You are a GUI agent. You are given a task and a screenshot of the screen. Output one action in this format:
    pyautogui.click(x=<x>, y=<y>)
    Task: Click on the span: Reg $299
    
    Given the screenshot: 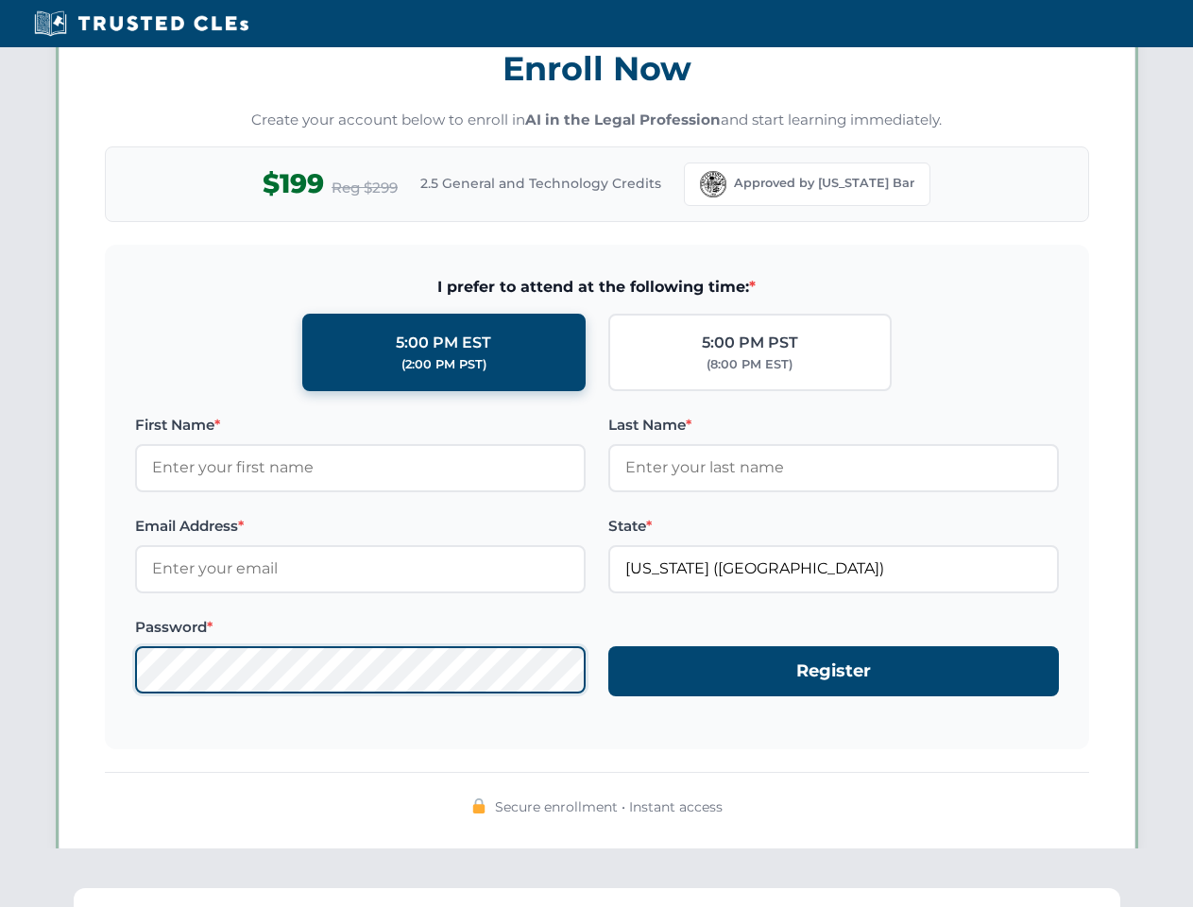 What is the action you would take?
    pyautogui.click(x=365, y=188)
    